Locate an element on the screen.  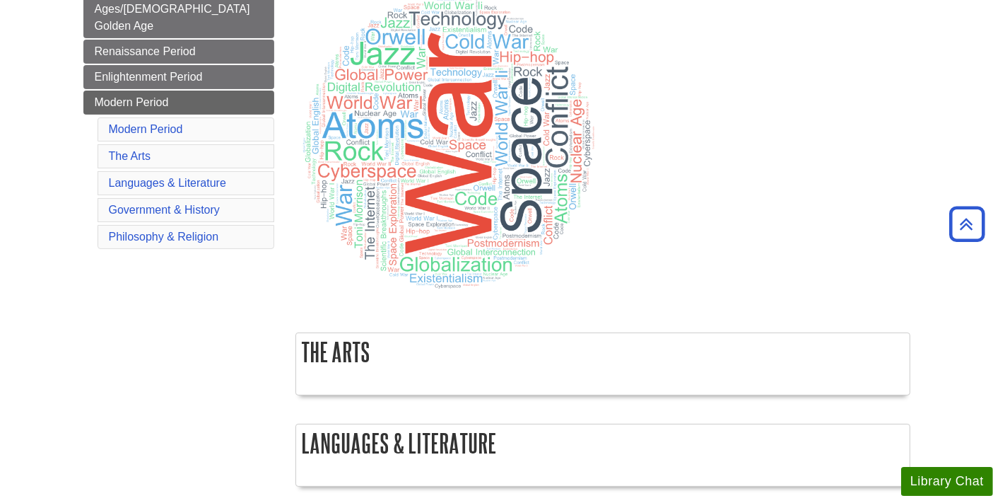
span: Renaissance Period is located at coordinates (145, 51).